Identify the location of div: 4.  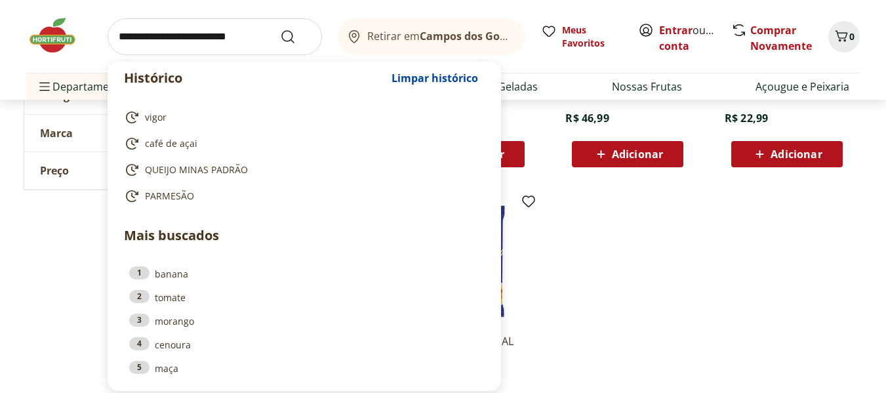
(139, 343).